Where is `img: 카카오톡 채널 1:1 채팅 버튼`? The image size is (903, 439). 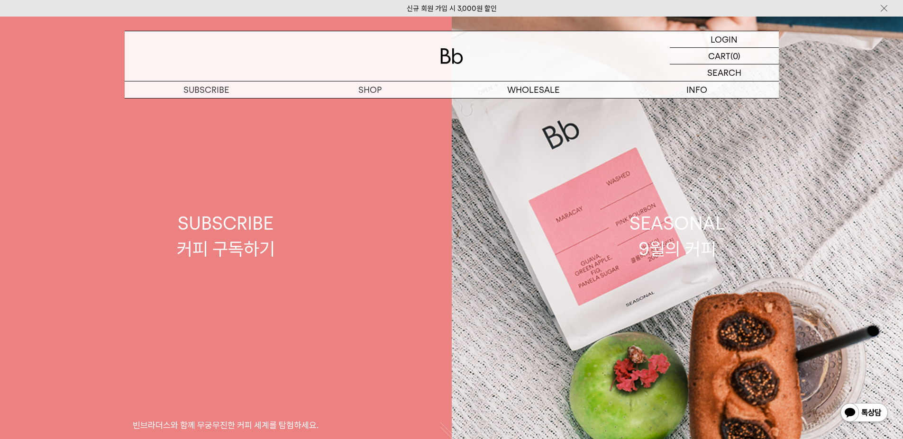
img: 카카오톡 채널 1:1 채팅 버튼 is located at coordinates (864, 414).